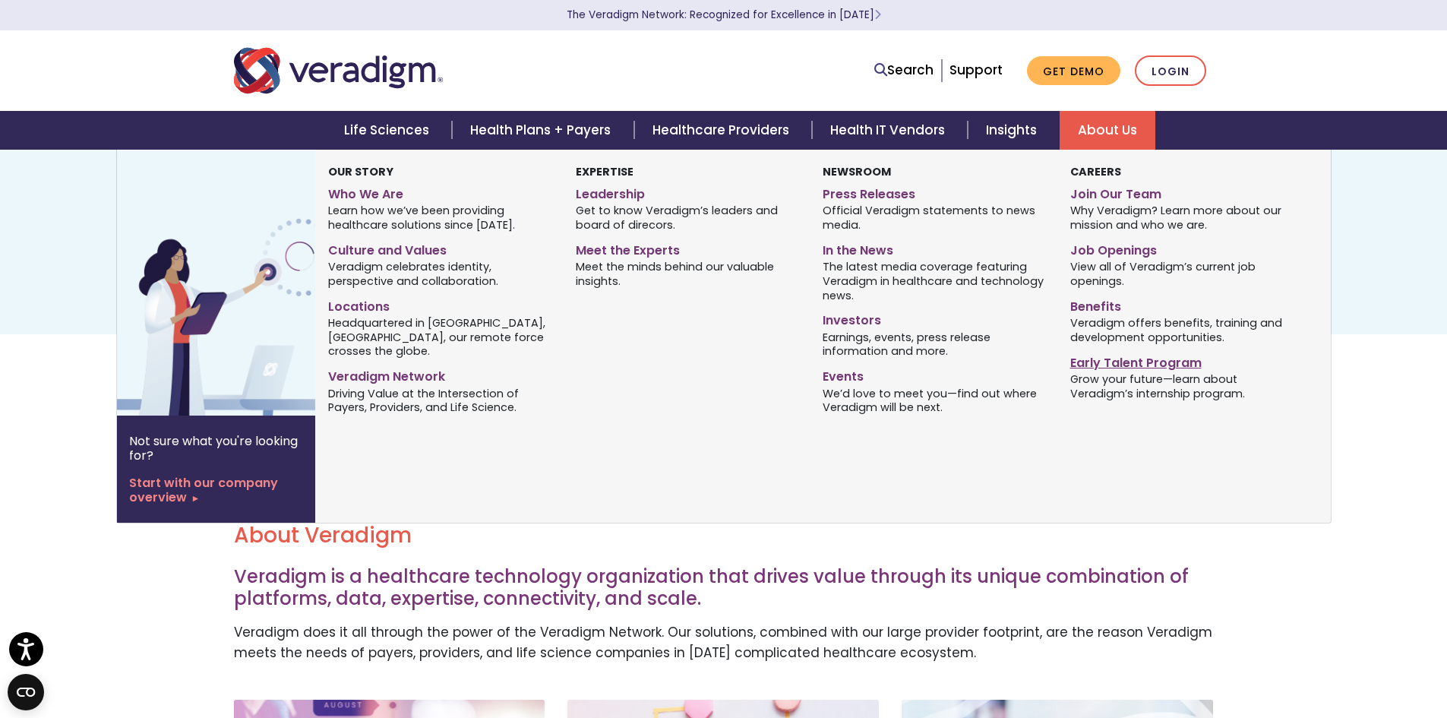  I want to click on h2: About Veradigm, so click(724, 536).